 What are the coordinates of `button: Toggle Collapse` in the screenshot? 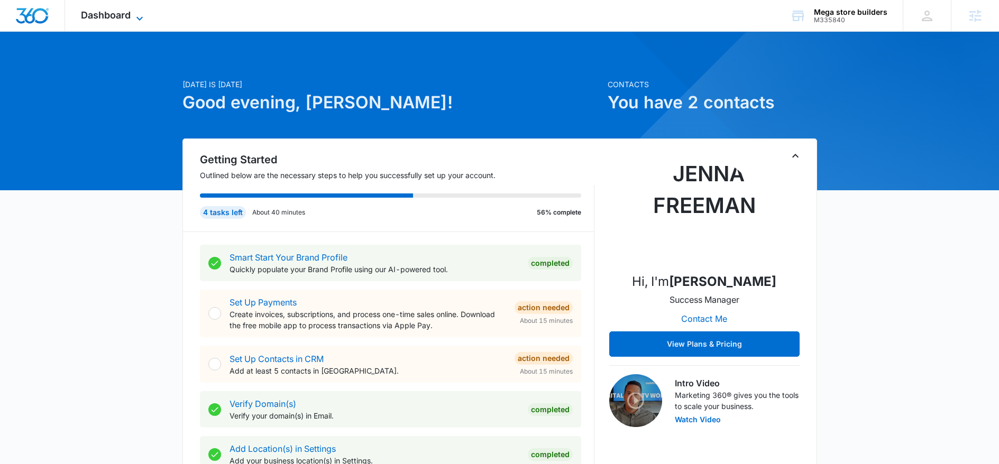 It's located at (795, 156).